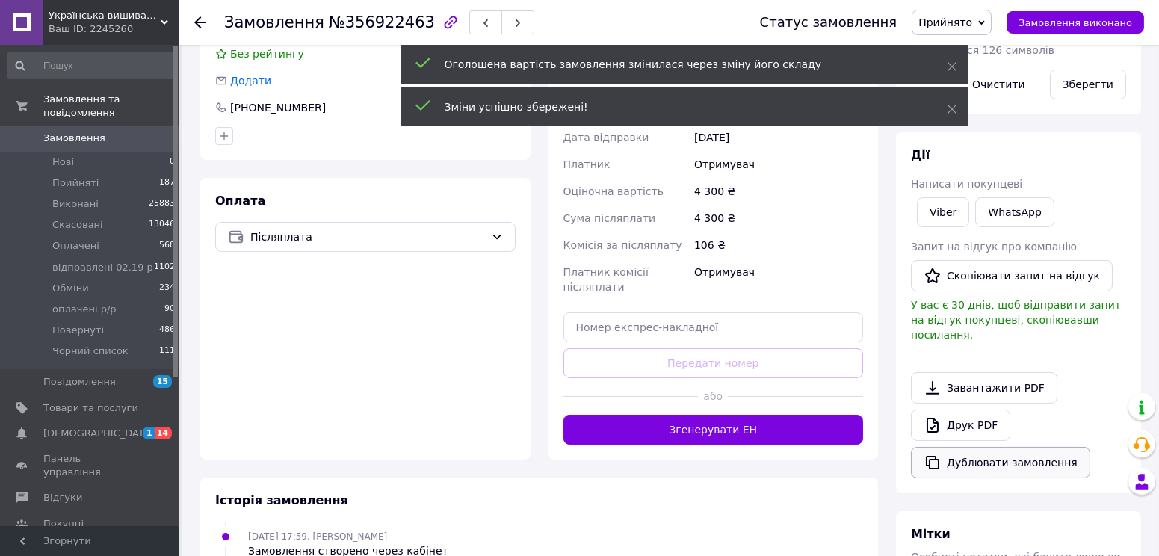 This screenshot has width=1159, height=556. What do you see at coordinates (161, 204) in the screenshot?
I see `span: 25883` at bounding box center [161, 204].